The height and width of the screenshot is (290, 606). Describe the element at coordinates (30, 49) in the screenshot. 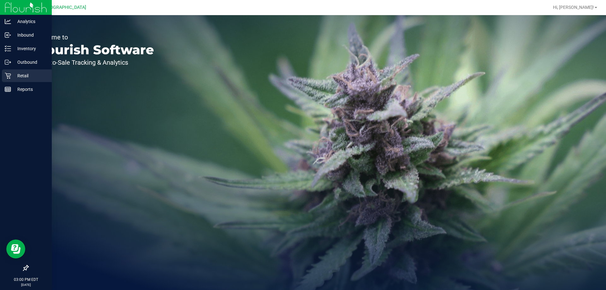

I see `p: Inventory` at that location.